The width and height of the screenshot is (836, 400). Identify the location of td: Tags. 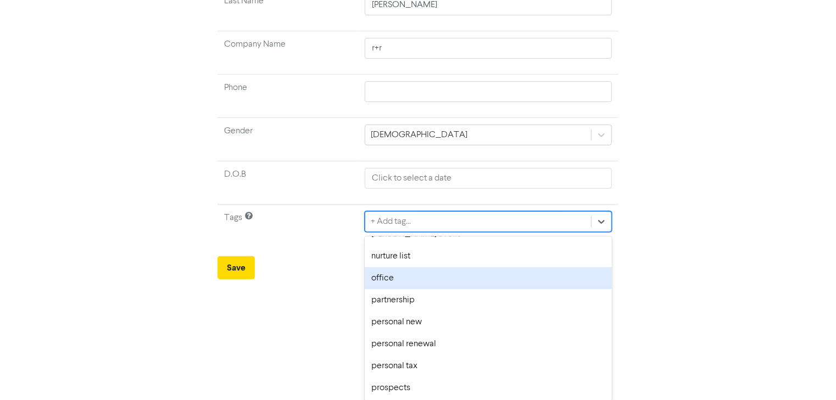
(288, 226).